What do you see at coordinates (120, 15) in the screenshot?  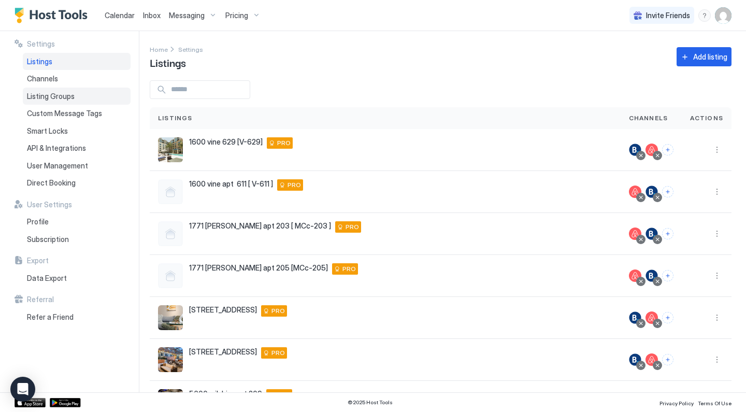 I see `span: Calendar` at bounding box center [120, 15].